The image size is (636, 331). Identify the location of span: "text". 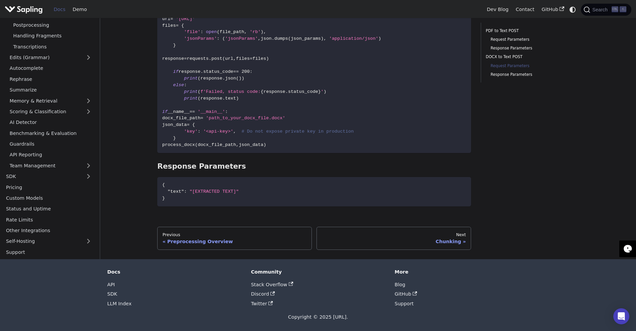
(176, 191).